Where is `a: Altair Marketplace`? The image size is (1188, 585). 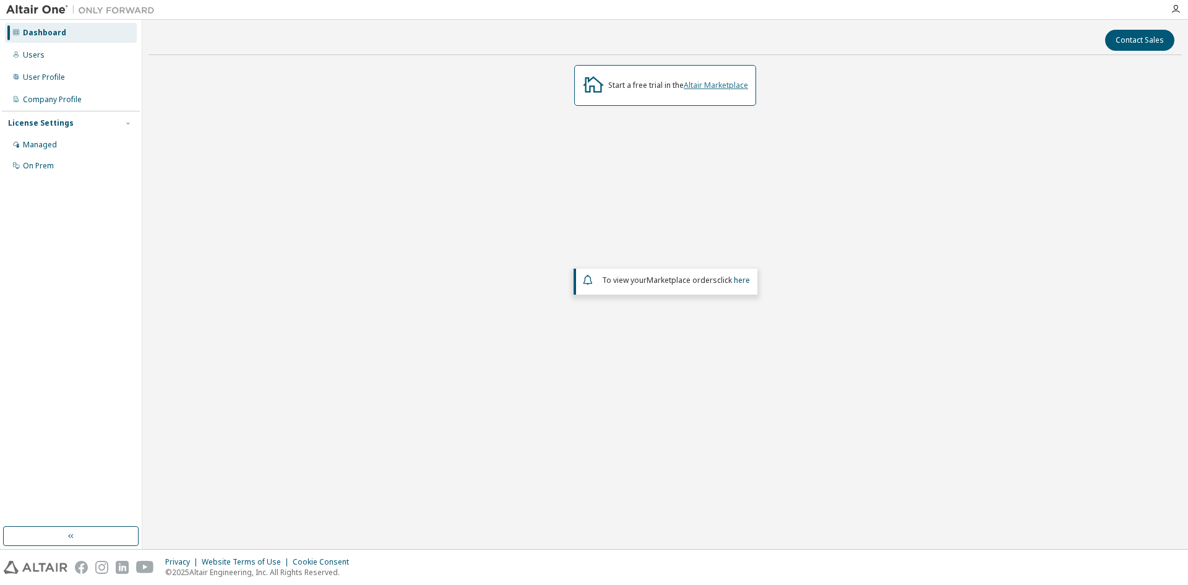
a: Altair Marketplace is located at coordinates (716, 85).